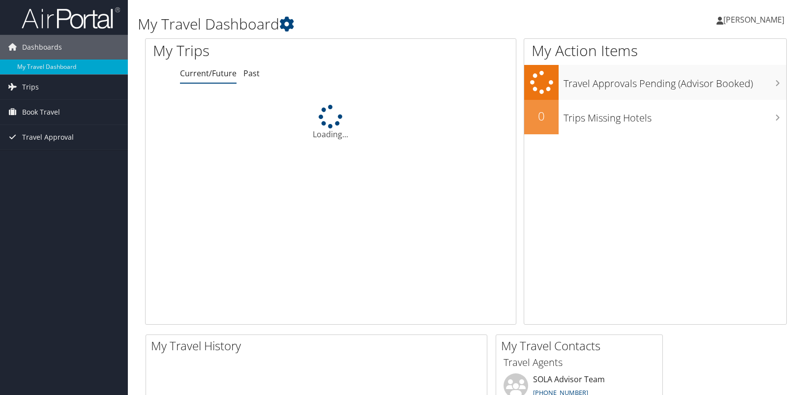 This screenshot has width=804, height=395. Describe the element at coordinates (655, 51) in the screenshot. I see `h1: My Action Items` at that location.